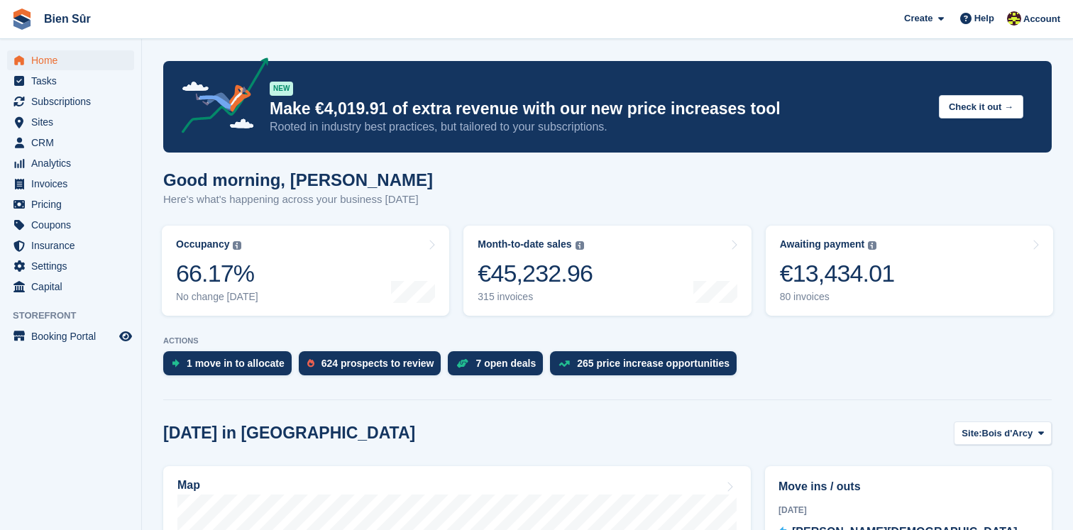 The width and height of the screenshot is (1073, 530). Describe the element at coordinates (236, 363) in the screenshot. I see `div: 1 move in to allocate` at that location.